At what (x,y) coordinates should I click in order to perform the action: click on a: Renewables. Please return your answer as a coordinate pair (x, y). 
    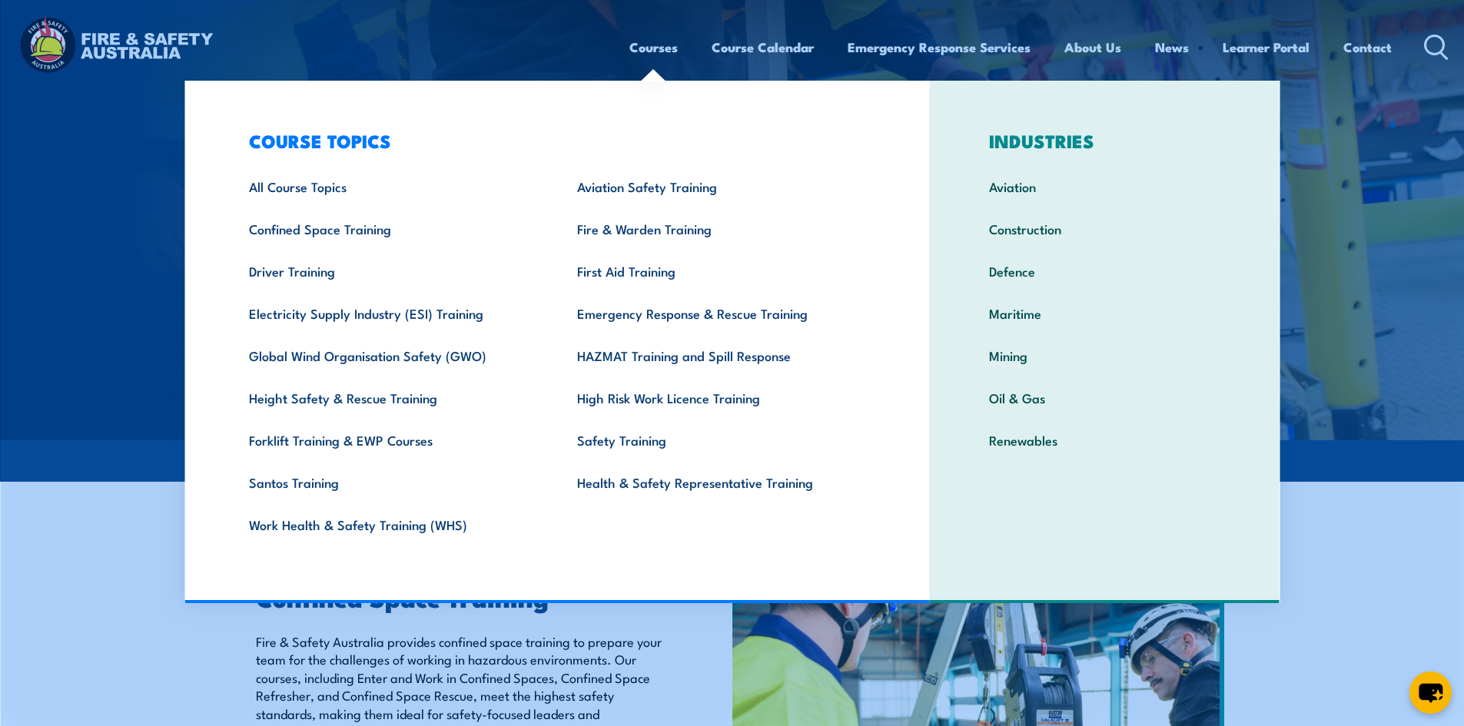
    Looking at the image, I should click on (1105, 440).